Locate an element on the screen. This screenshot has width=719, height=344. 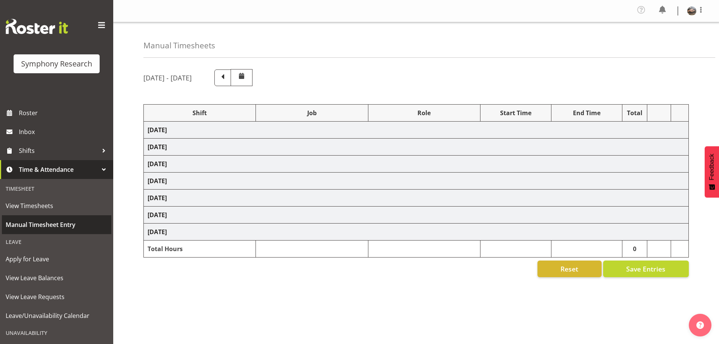
a: View Leave Requests is located at coordinates (57, 297).